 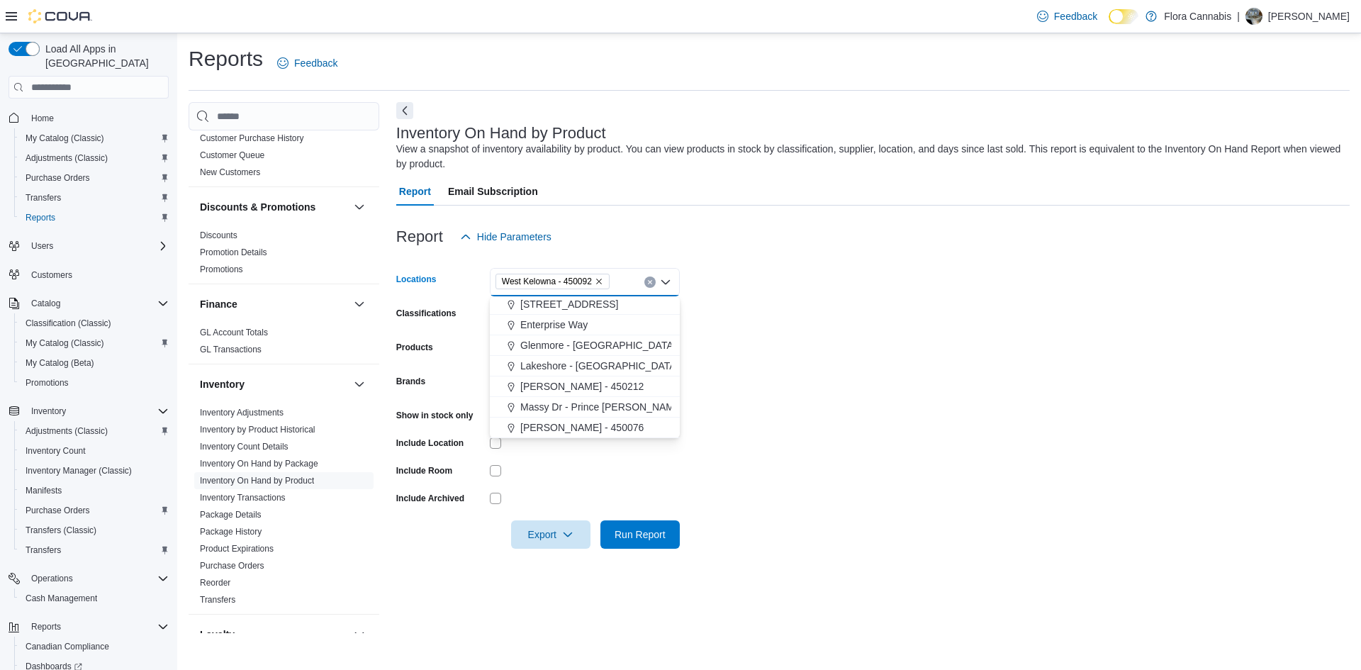 I want to click on h3: Discounts & Promotions, so click(x=257, y=207).